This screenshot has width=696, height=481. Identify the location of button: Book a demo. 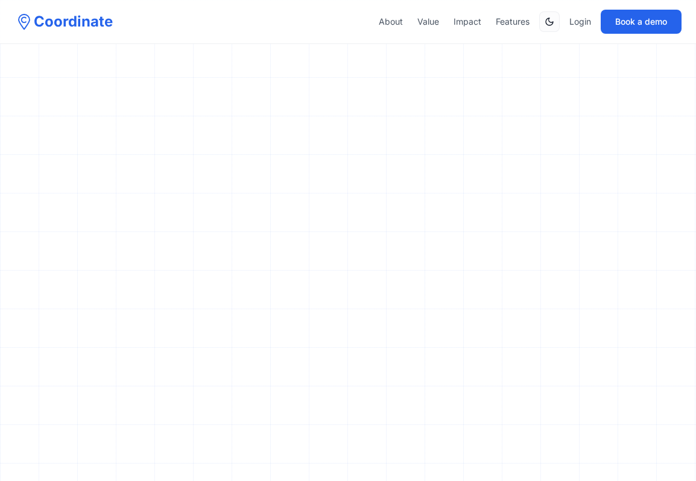
(641, 22).